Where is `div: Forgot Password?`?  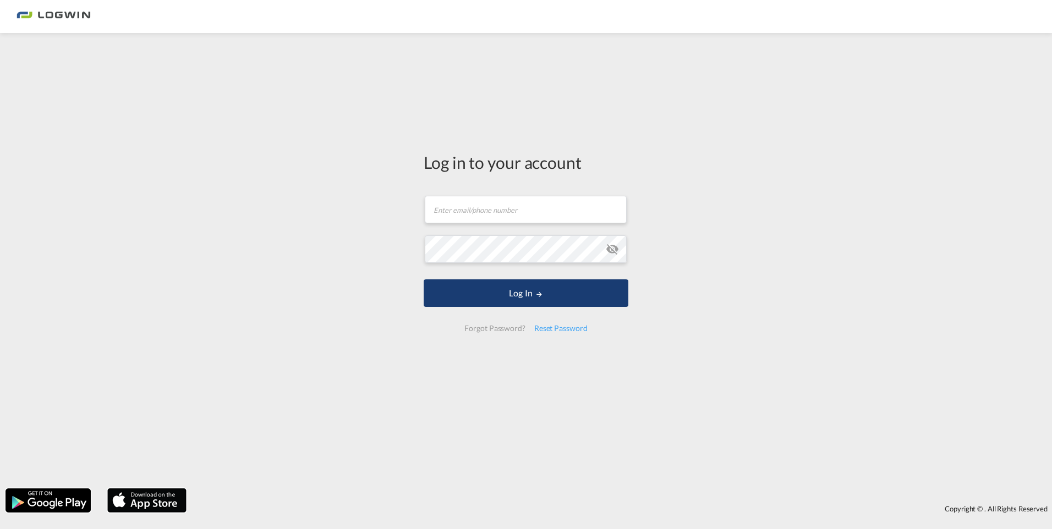 div: Forgot Password? is located at coordinates (494, 328).